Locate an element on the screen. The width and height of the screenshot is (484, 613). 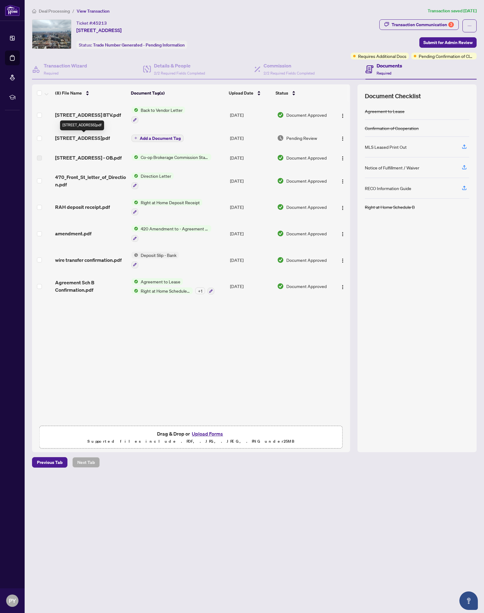
span: Agreement to Lease is located at coordinates (161, 282).